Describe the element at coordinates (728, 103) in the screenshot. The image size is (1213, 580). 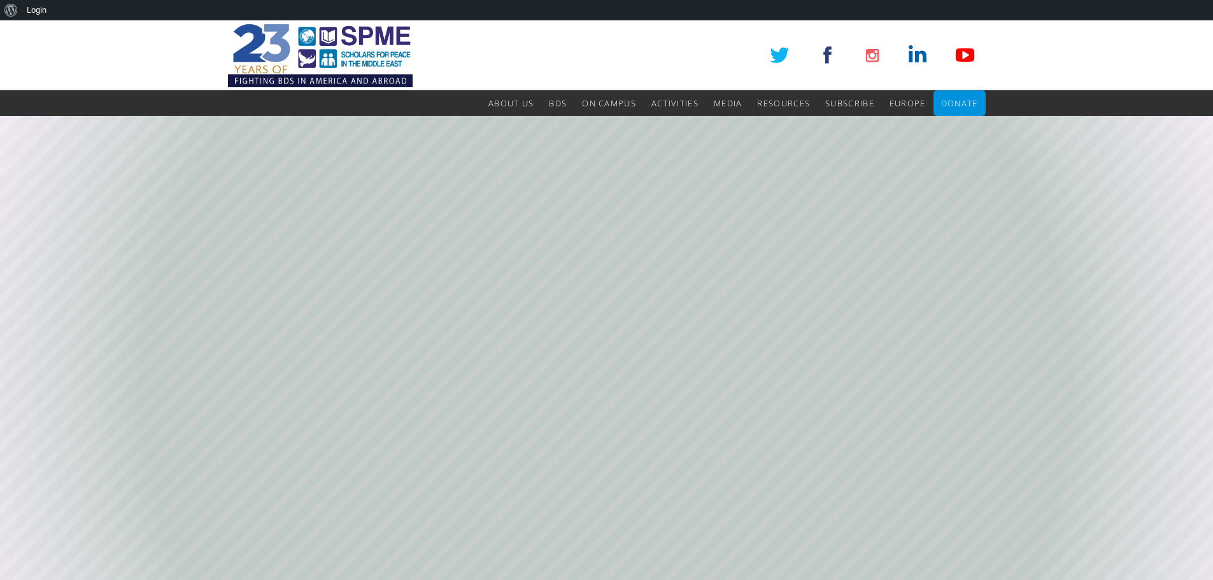
I see `a: Media` at that location.